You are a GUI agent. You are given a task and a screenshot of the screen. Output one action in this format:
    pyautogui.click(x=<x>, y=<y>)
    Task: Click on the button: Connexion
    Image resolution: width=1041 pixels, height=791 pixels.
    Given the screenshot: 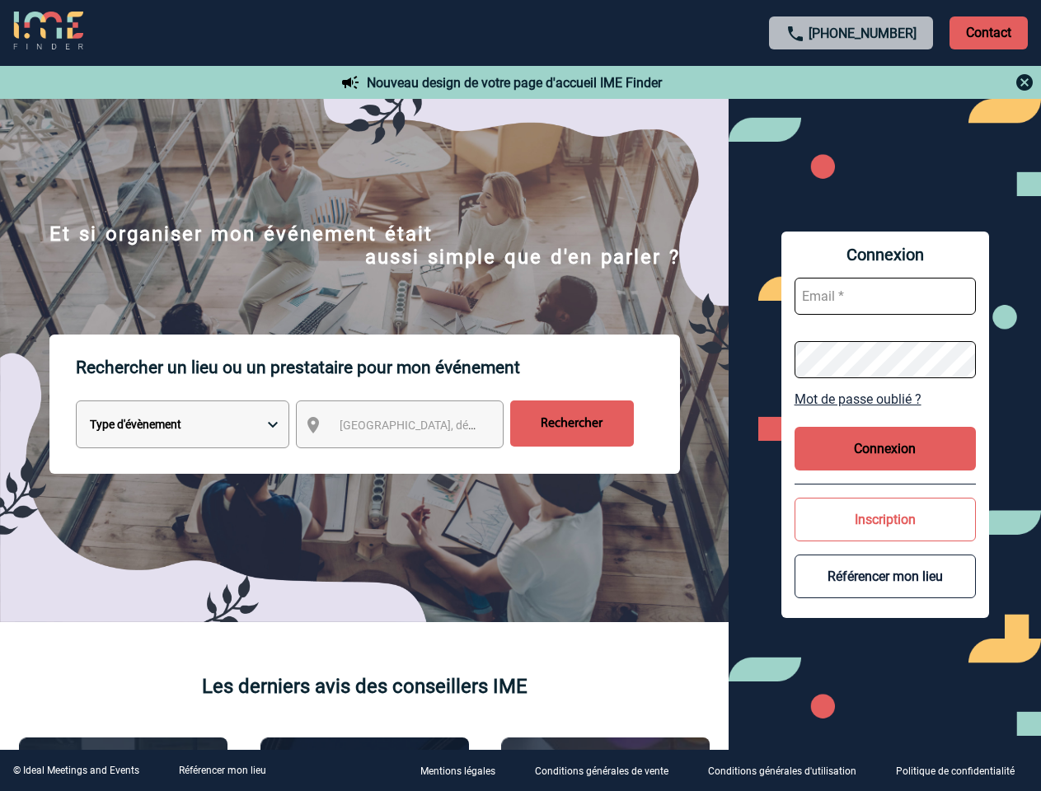 What is the action you would take?
    pyautogui.click(x=885, y=449)
    